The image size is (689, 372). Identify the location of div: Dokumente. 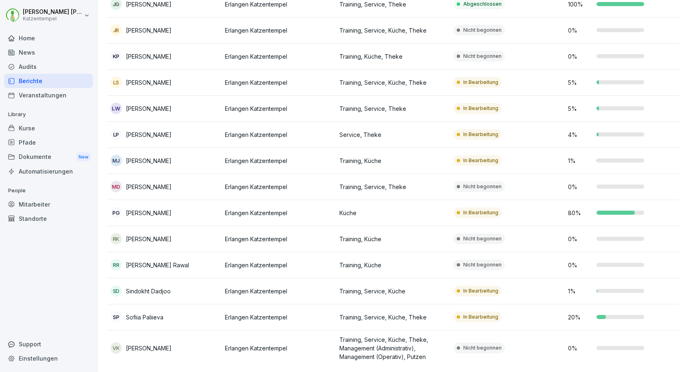
(48, 157).